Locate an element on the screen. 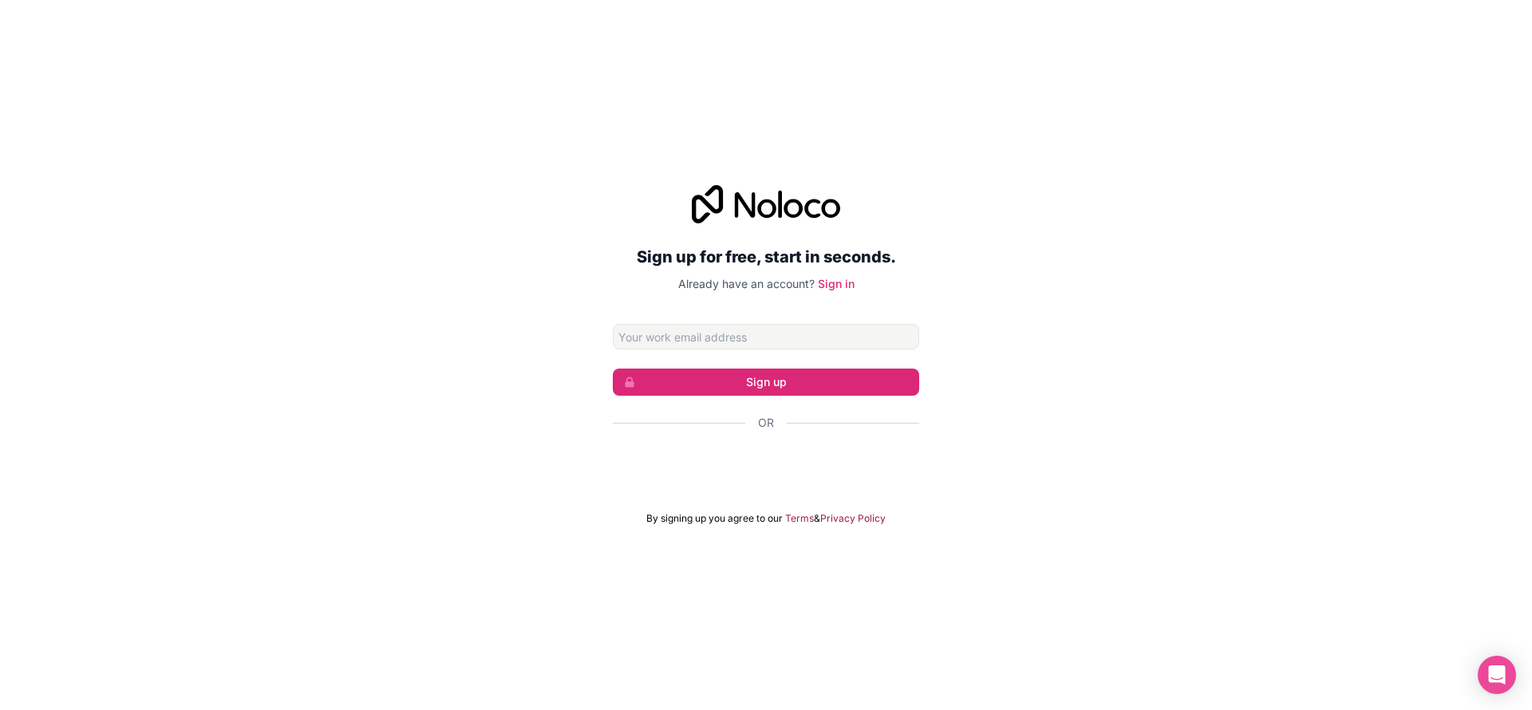 The height and width of the screenshot is (710, 1532). h2: Sign up for free, start in seconds. is located at coordinates (766, 257).